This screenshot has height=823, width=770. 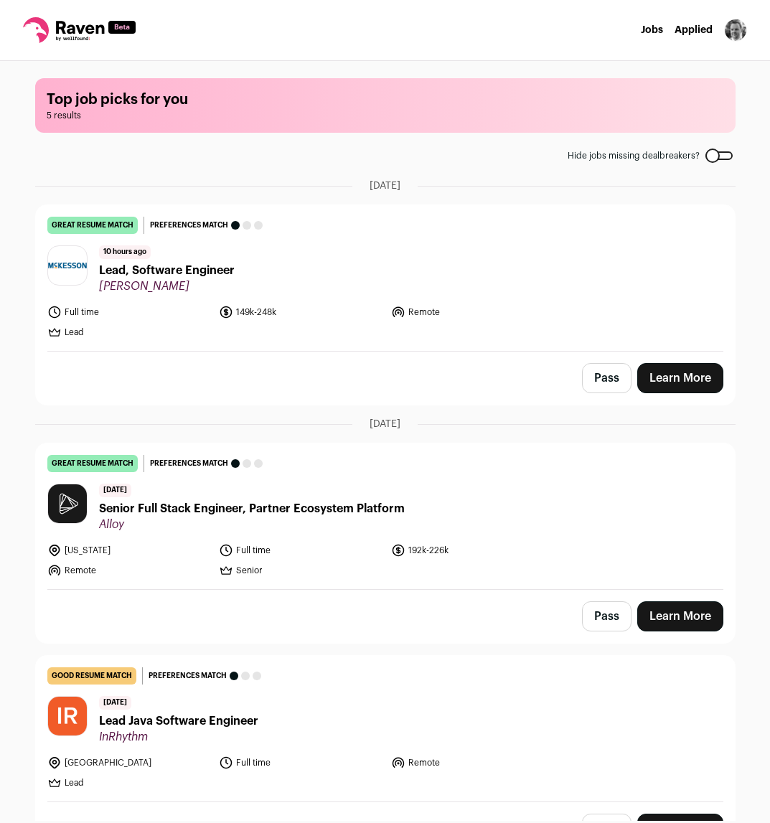 What do you see at coordinates (252, 525) in the screenshot?
I see `span: Alloy` at bounding box center [252, 525].